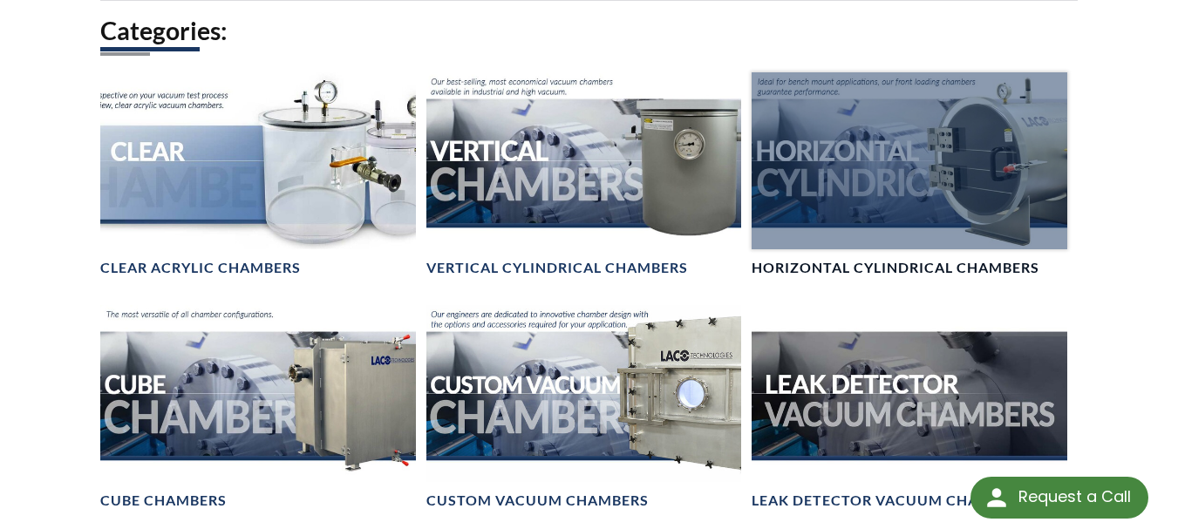  Describe the element at coordinates (895, 268) in the screenshot. I see `h4: Horizontal Cylindrical Chambers` at that location.